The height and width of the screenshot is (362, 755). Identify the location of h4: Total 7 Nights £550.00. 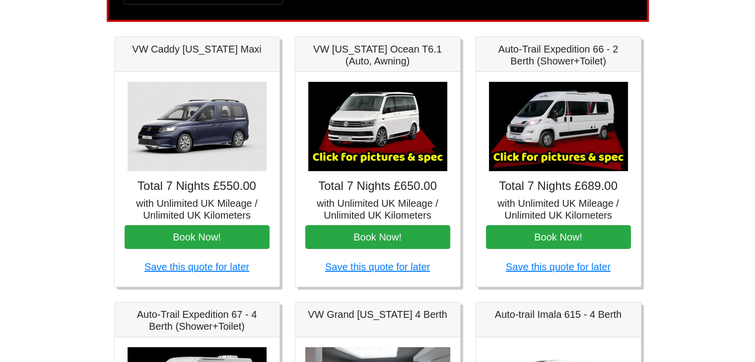
(197, 186).